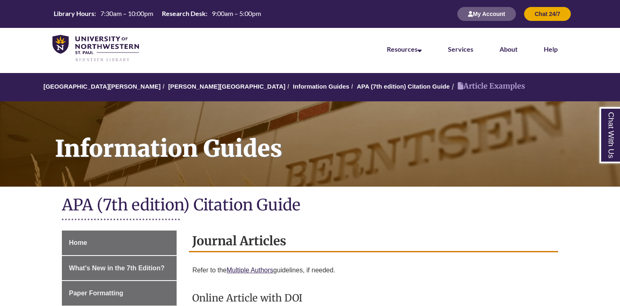 The width and height of the screenshot is (620, 306). I want to click on h1: Information Guides, so click(333, 139).